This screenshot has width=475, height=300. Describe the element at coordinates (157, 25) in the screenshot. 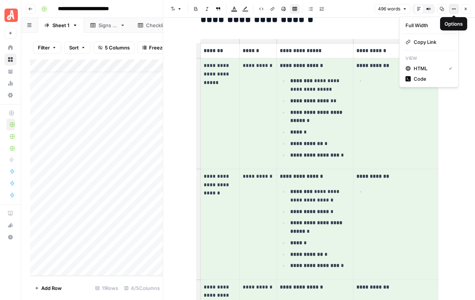

I see `div: Checklist` at that location.